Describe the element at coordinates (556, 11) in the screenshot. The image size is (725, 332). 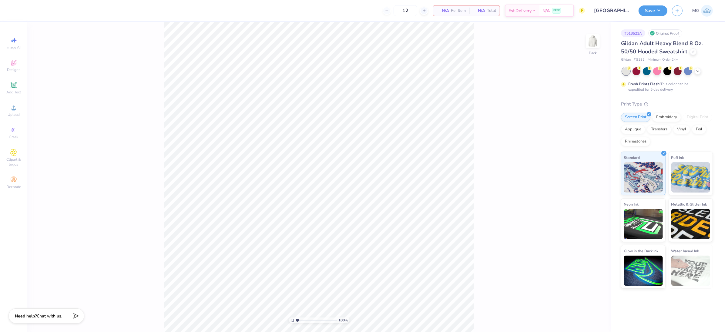
I see `span: FREE` at that location.